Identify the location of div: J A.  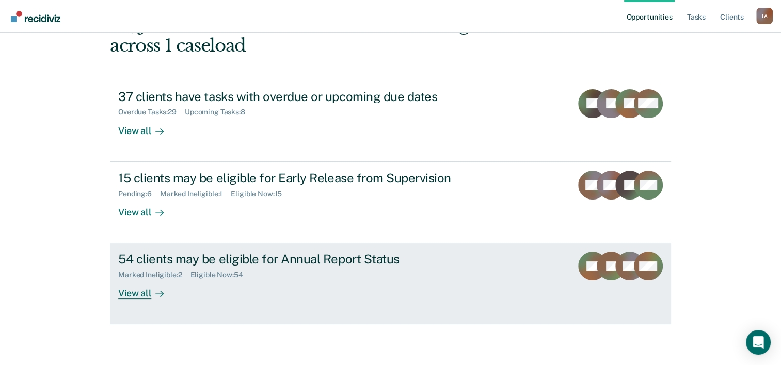
(764, 16).